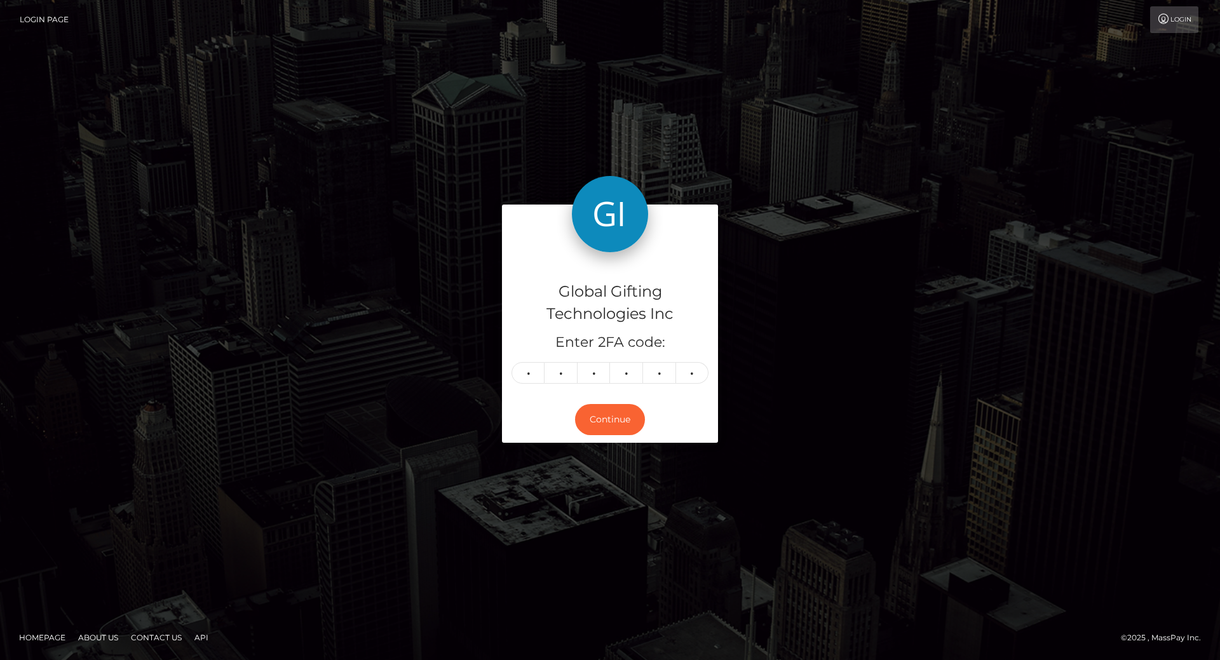  Describe the element at coordinates (610, 303) in the screenshot. I see `h4: Global Gifting Technologies Inc` at that location.